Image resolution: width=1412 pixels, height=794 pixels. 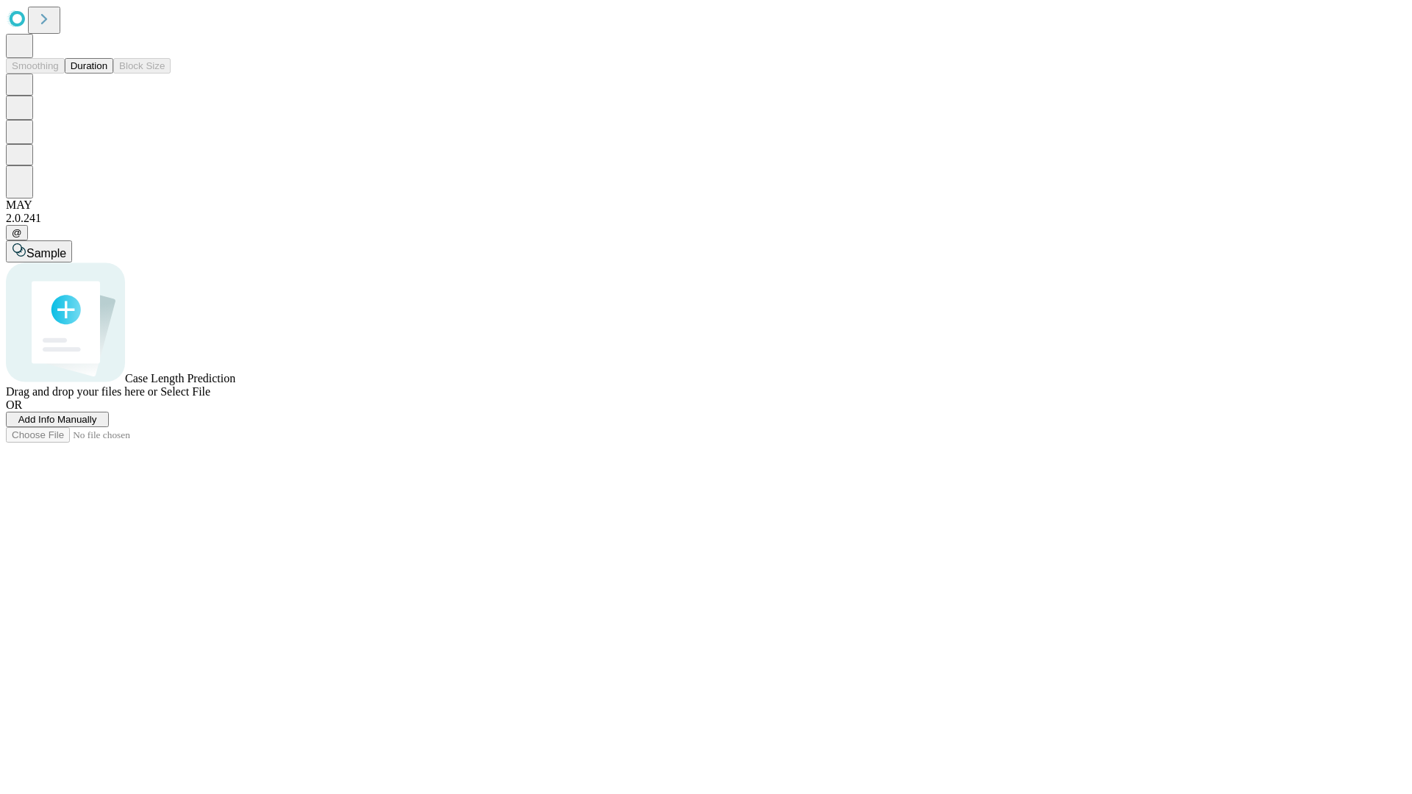 I want to click on span: OR, so click(x=14, y=405).